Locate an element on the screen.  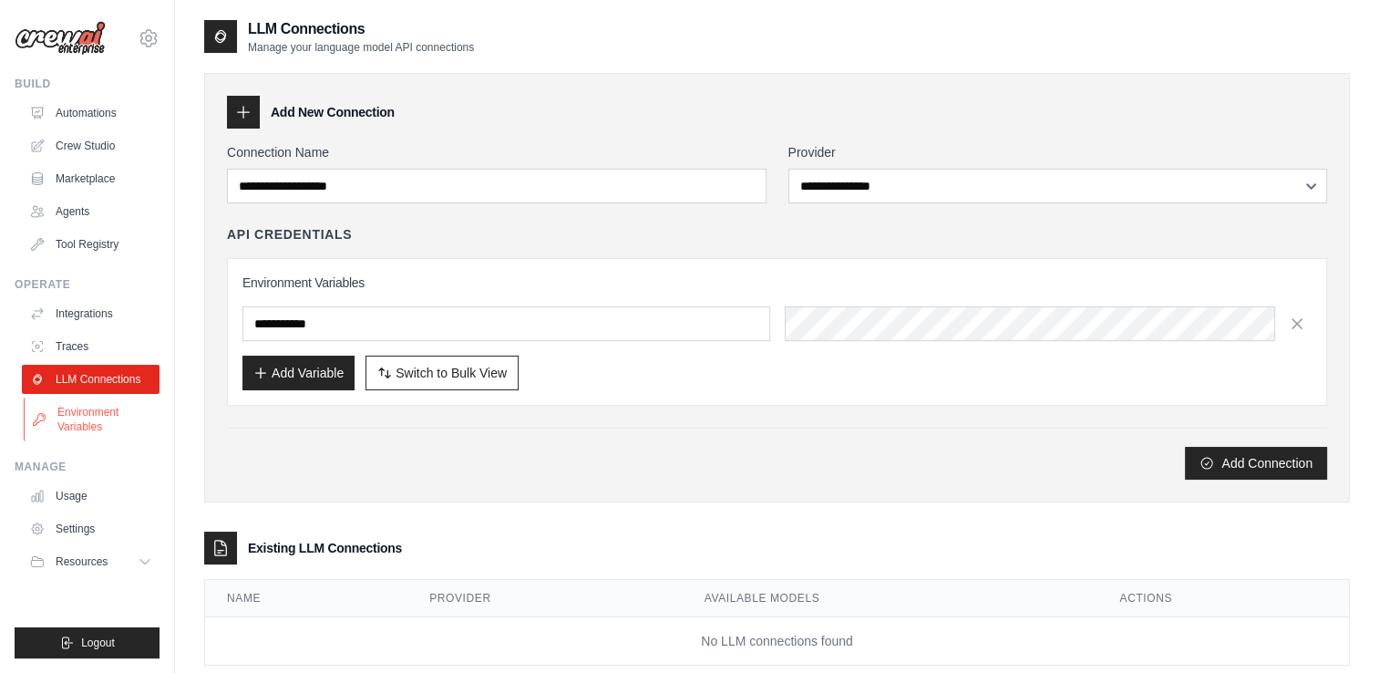
a: Automations is located at coordinates (90, 113).